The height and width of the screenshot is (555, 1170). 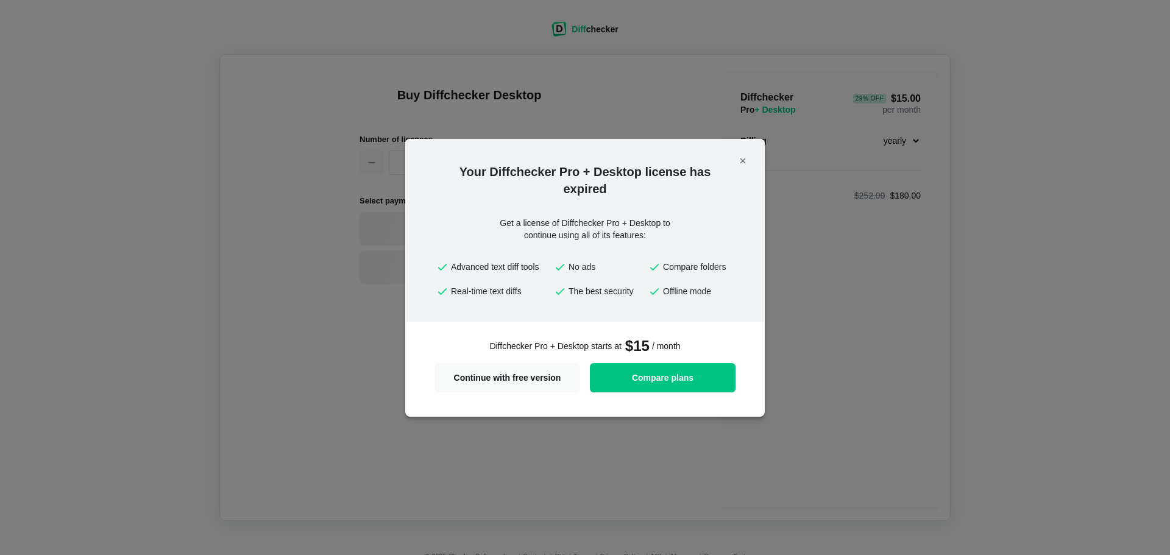 What do you see at coordinates (605, 267) in the screenshot?
I see `span: No ads` at bounding box center [605, 267].